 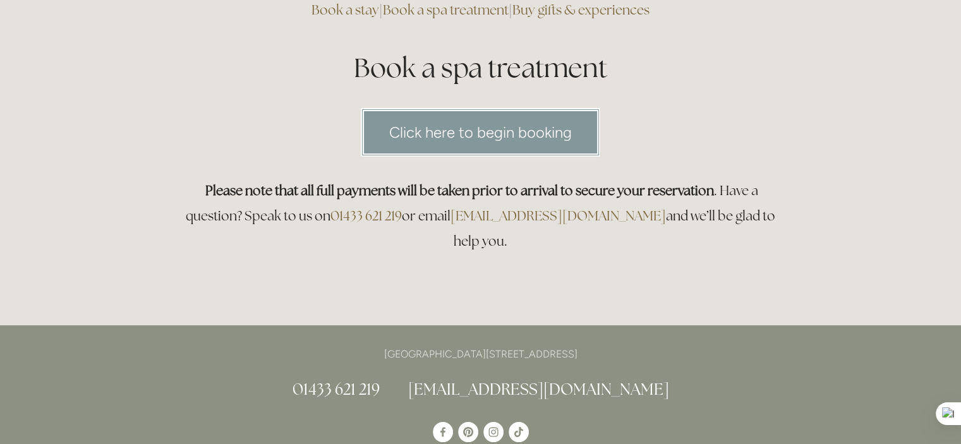 I want to click on strong: Please note that all full payments will be taken prior to arrival to secure your reservation, so click(x=459, y=190).